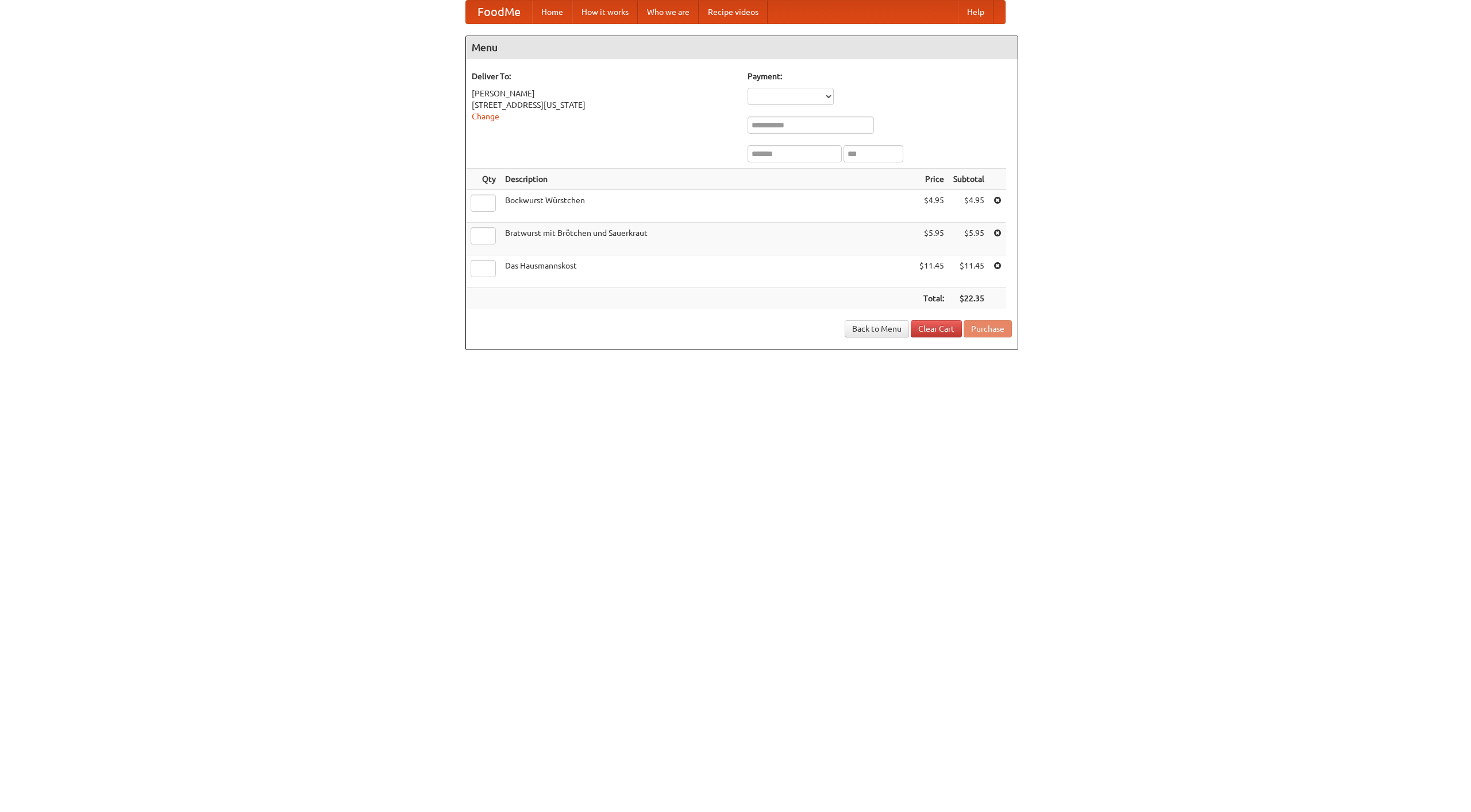  Describe the element at coordinates (931, 298) in the screenshot. I see `th: Total:` at that location.